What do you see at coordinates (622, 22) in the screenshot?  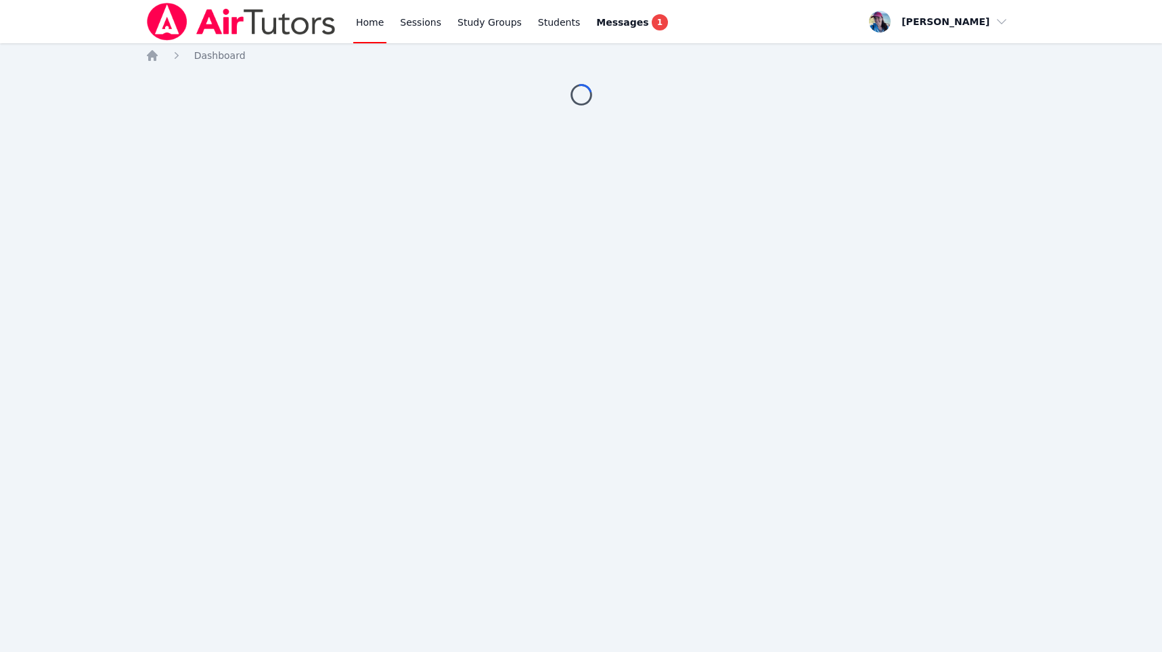 I see `span: Messages` at bounding box center [622, 22].